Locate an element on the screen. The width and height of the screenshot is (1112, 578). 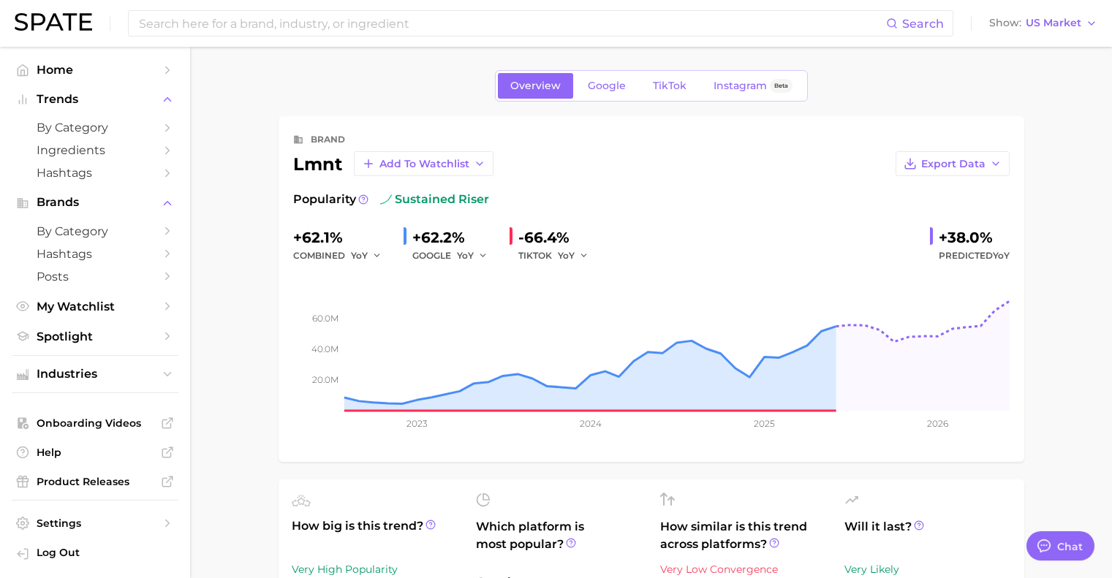
span: Posts is located at coordinates (95, 276).